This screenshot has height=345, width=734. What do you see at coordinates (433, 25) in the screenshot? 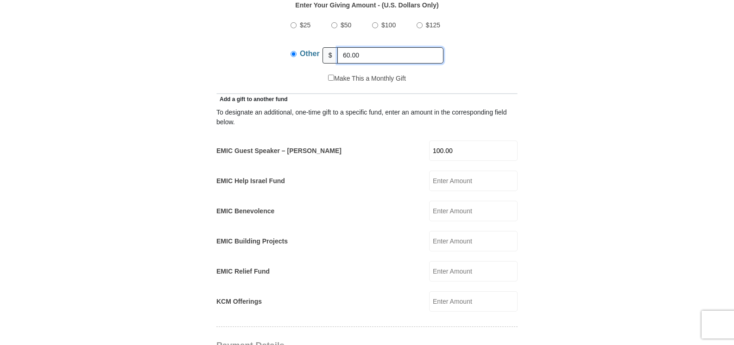
I see `span: $125` at bounding box center [433, 25].